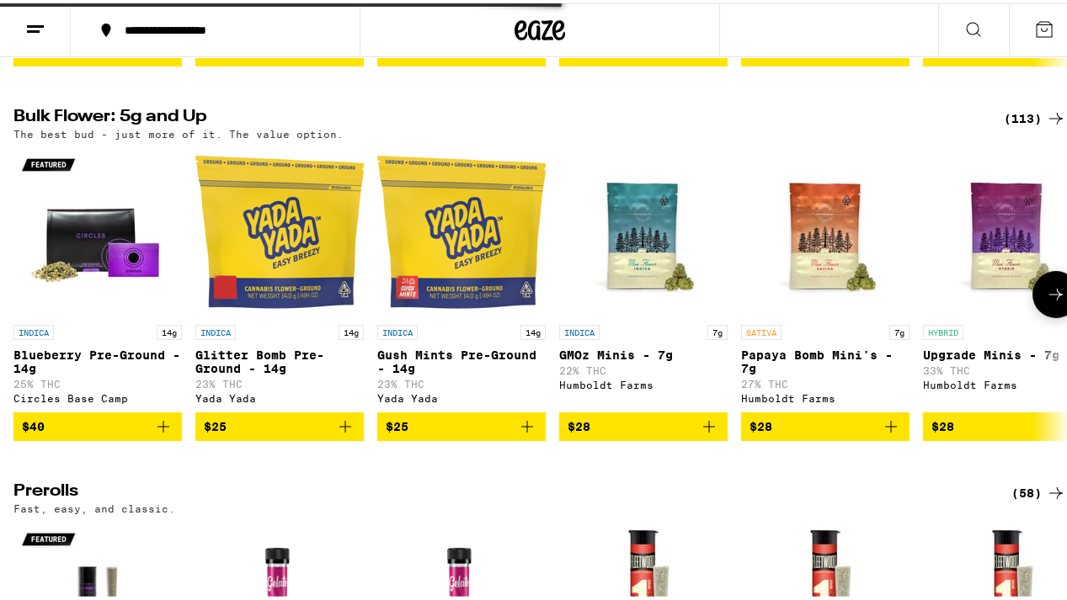  I want to click on p: Glitter Bomb Pre-Ground - 14g, so click(279, 359).